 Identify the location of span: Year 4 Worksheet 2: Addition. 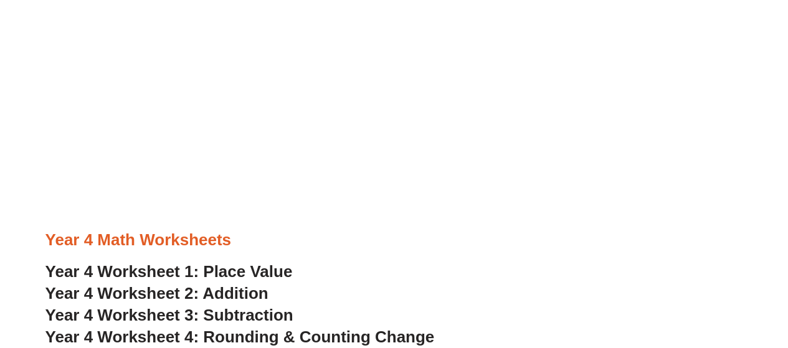
(157, 294).